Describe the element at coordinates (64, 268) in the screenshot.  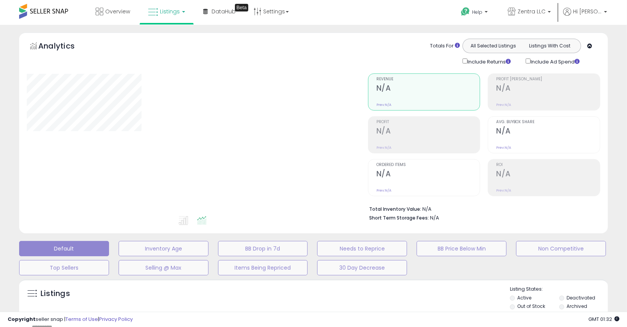
I see `button: Top Sellers` at that location.